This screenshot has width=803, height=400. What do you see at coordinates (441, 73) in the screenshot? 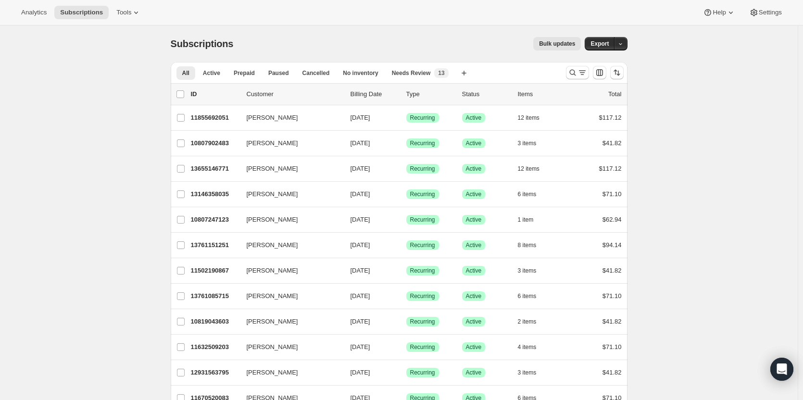
I see `span: 13` at bounding box center [441, 73].